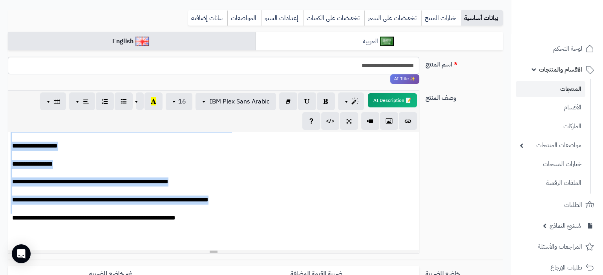 This screenshot has width=603, height=275. I want to click on a: الملفات الرقمية, so click(551, 183).